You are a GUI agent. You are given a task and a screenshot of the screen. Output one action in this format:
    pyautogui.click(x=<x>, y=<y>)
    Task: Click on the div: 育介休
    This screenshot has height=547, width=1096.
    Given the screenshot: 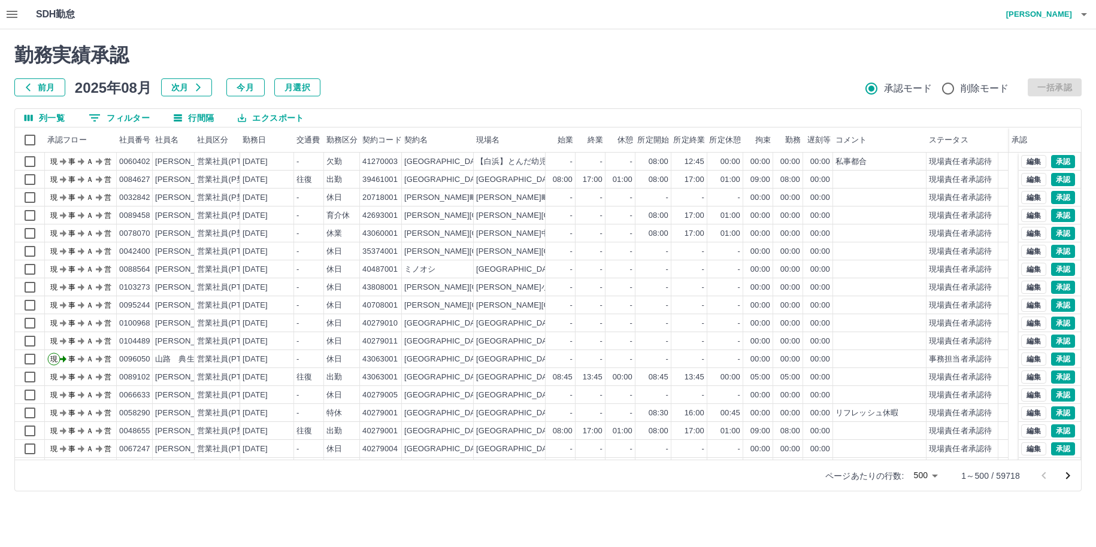 What is the action you would take?
    pyautogui.click(x=338, y=216)
    